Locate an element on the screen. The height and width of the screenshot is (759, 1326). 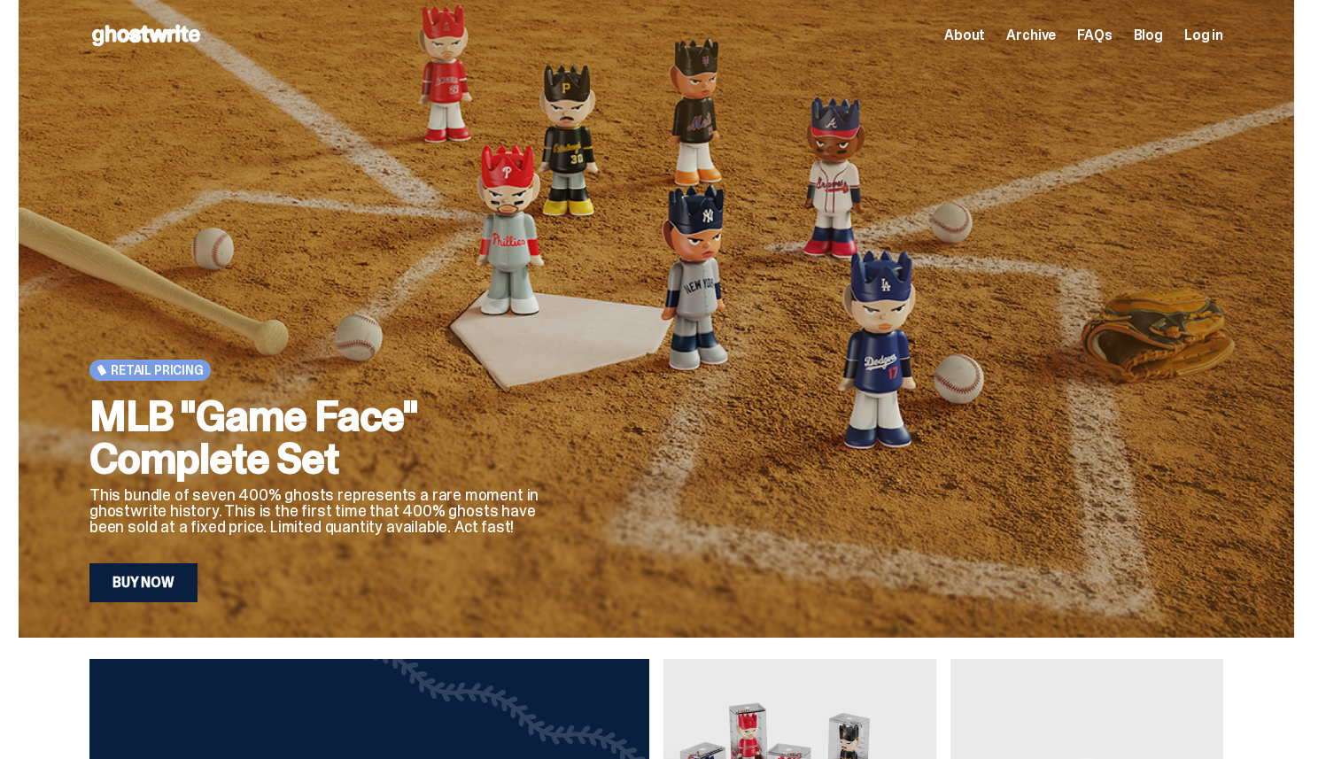
span: About is located at coordinates (965, 35).